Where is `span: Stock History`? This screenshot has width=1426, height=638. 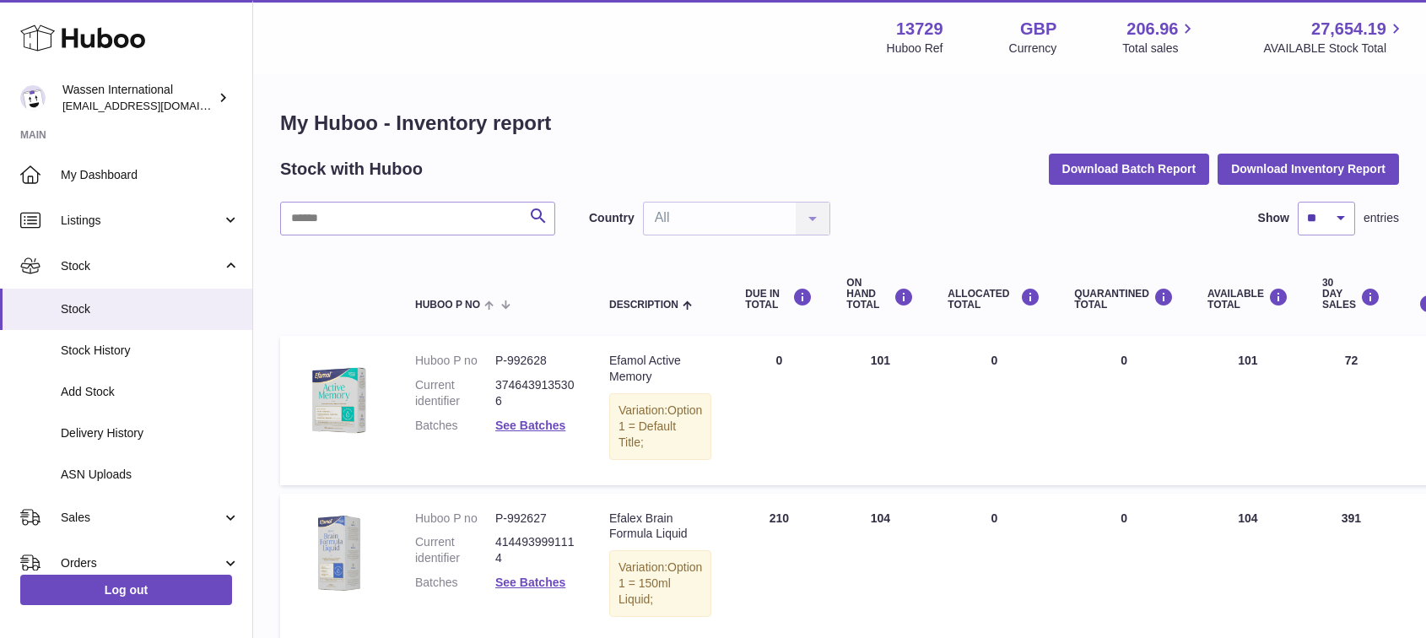
span: Stock History is located at coordinates (150, 350).